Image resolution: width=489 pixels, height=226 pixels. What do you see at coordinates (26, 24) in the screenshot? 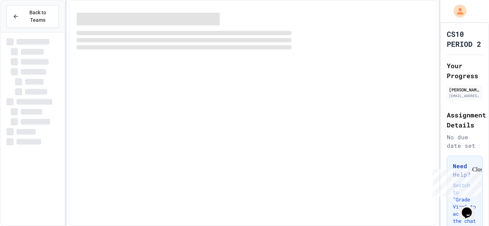
I see `div: Chat with us now!Close` at bounding box center [26, 24].